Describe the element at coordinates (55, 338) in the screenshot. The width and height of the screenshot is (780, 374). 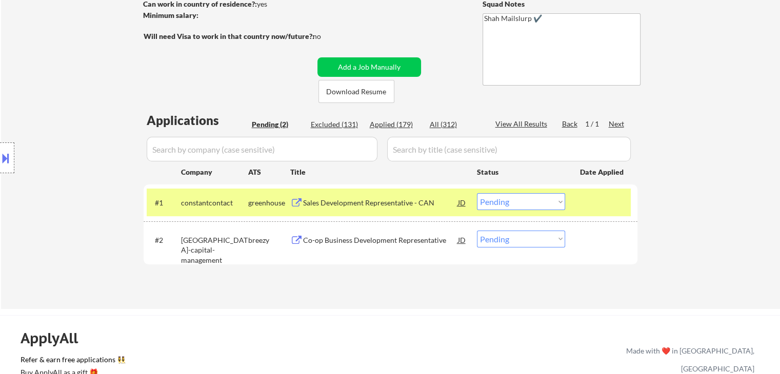
I see `div: ApplyAll` at that location.